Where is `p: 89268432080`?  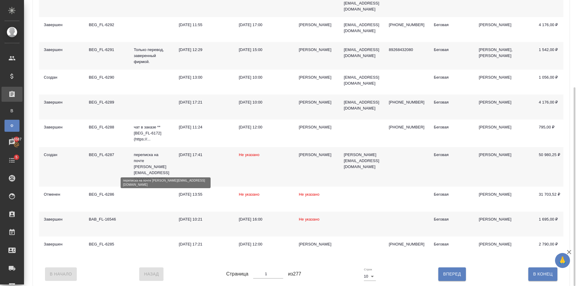 p: 89268432080 is located at coordinates (407, 50).